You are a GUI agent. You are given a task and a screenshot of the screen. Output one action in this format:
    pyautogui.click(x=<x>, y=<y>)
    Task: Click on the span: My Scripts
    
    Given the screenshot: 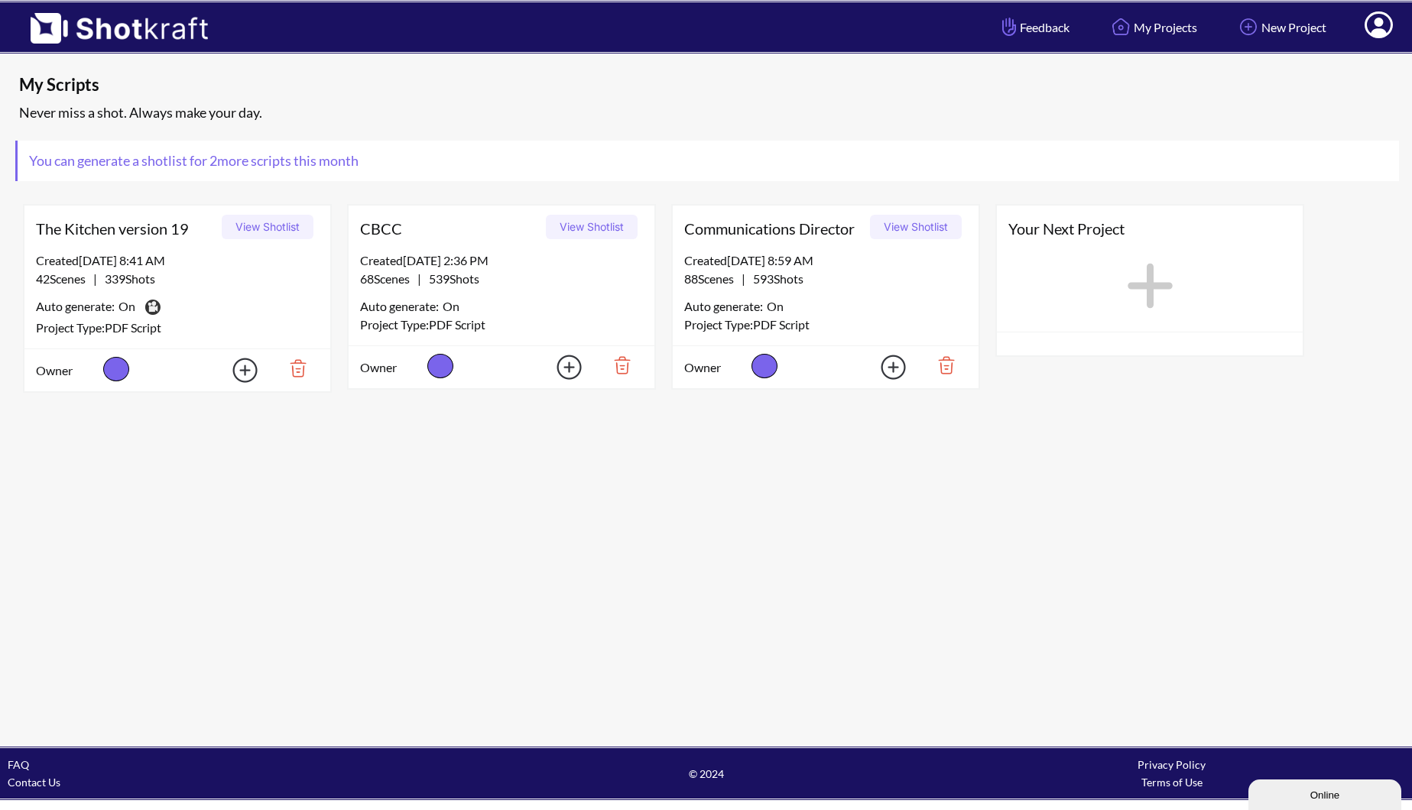 What is the action you would take?
    pyautogui.click(x=537, y=85)
    